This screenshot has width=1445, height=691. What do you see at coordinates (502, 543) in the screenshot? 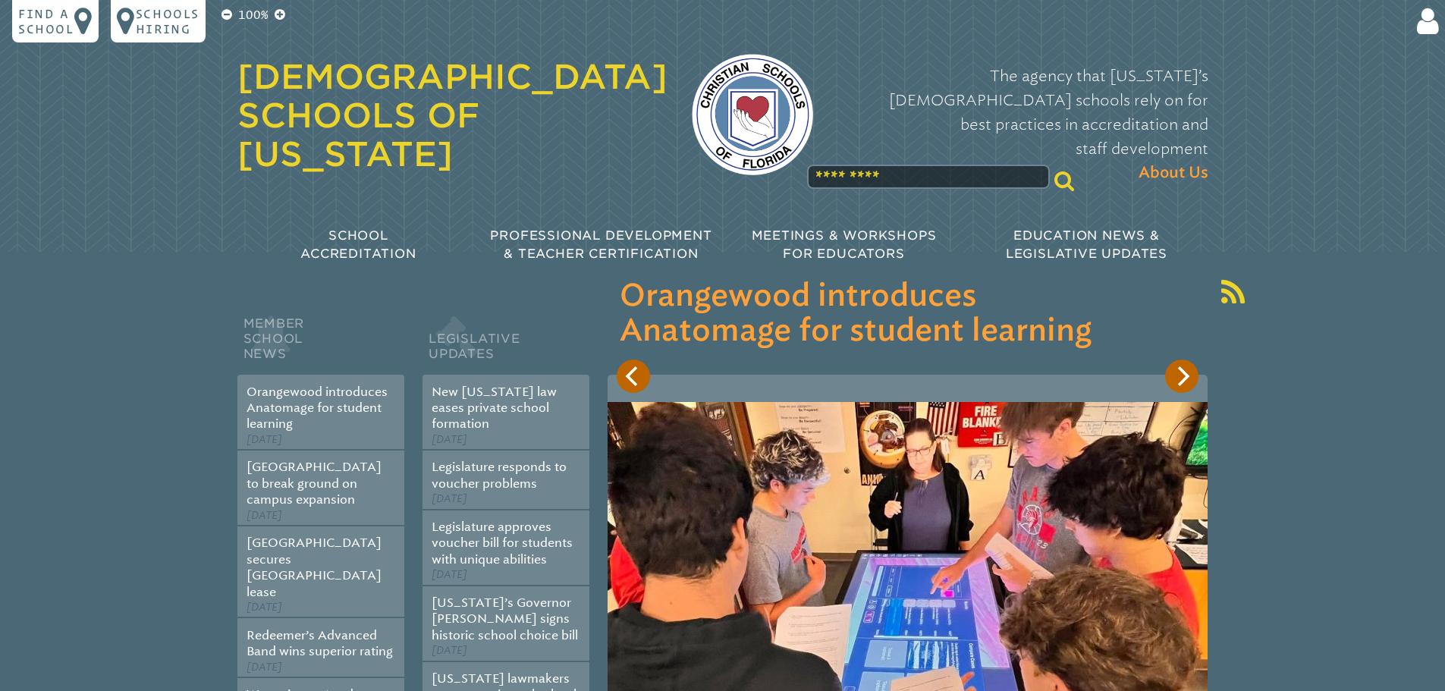
I see `a: Legislature approves voucher bill for students with unique abilities` at bounding box center [502, 543].